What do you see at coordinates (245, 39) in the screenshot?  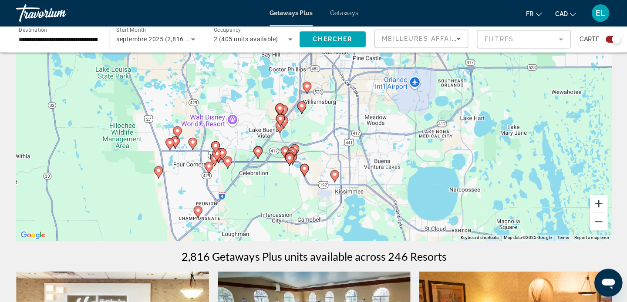 I see `span: 2 (405 units available)` at bounding box center [245, 39].